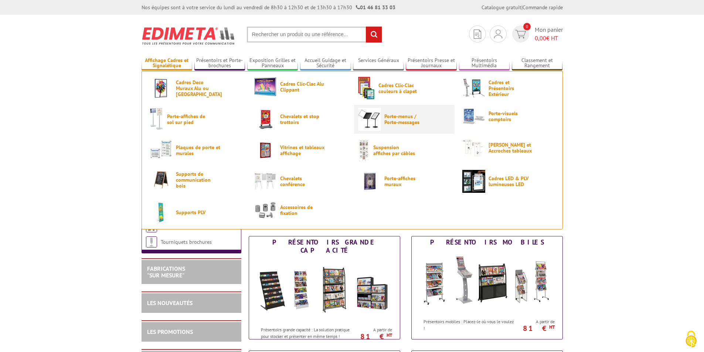 The image size is (704, 352). I want to click on a: Supports PLV, so click(196, 212).